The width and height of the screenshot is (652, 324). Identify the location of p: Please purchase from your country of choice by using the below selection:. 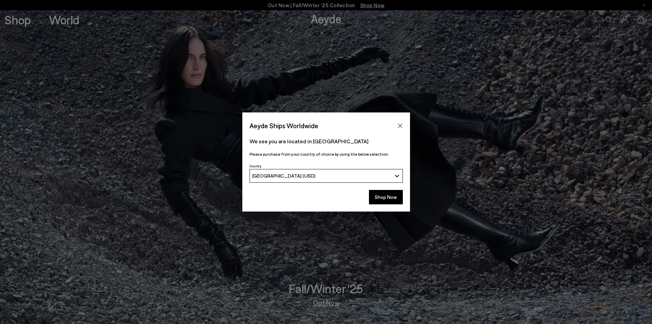
(326, 154).